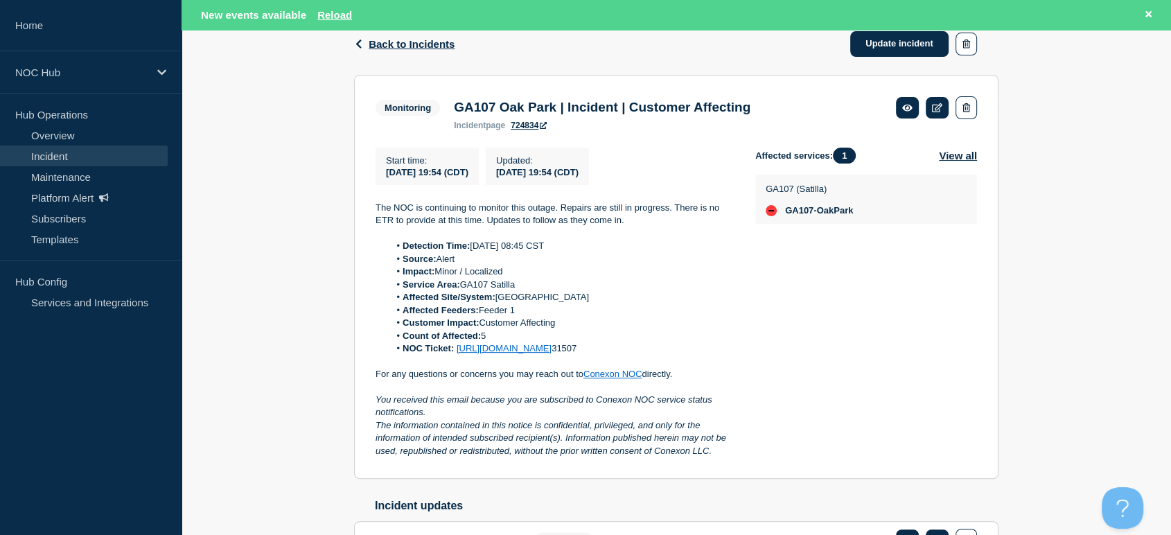  Describe the element at coordinates (819, 211) in the screenshot. I see `span: GA107-OakPark` at that location.